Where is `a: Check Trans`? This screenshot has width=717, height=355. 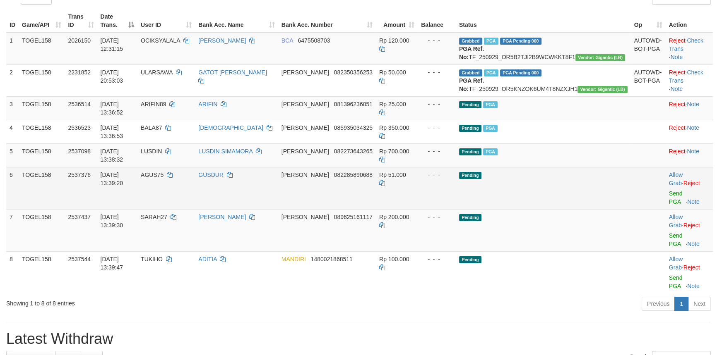
a: Check Trans is located at coordinates (686, 45).